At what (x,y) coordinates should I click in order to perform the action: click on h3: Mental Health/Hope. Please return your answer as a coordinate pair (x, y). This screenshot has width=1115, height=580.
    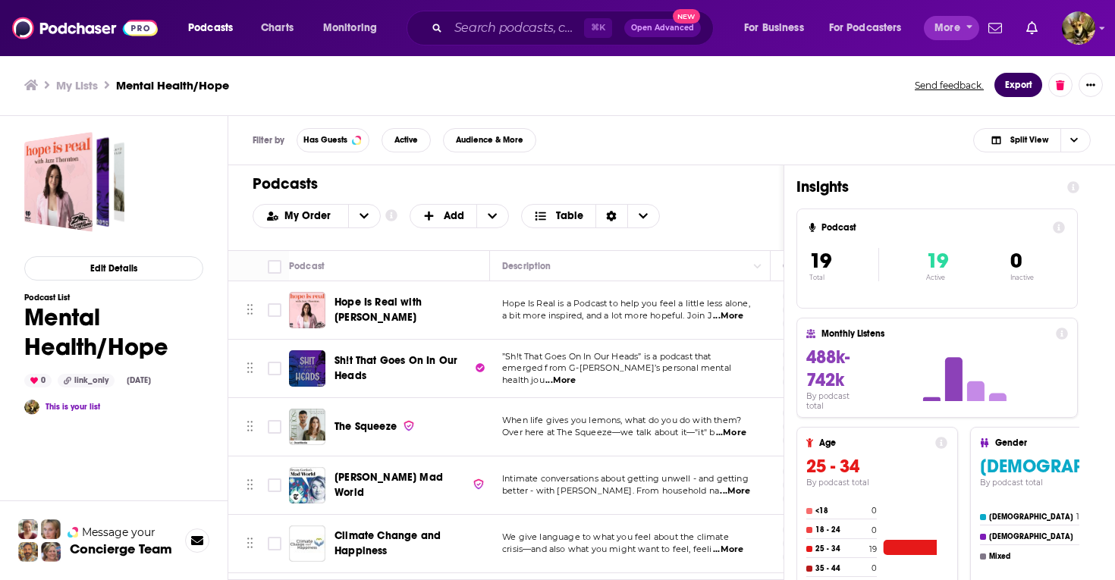
    Looking at the image, I should click on (172, 85).